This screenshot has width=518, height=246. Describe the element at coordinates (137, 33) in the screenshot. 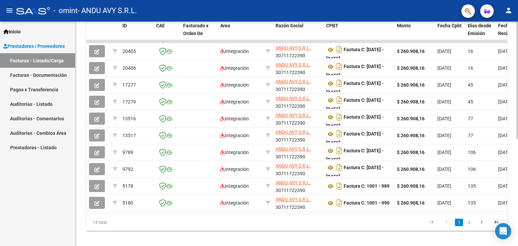

I see `datatable-header-cell: ID` at that location.